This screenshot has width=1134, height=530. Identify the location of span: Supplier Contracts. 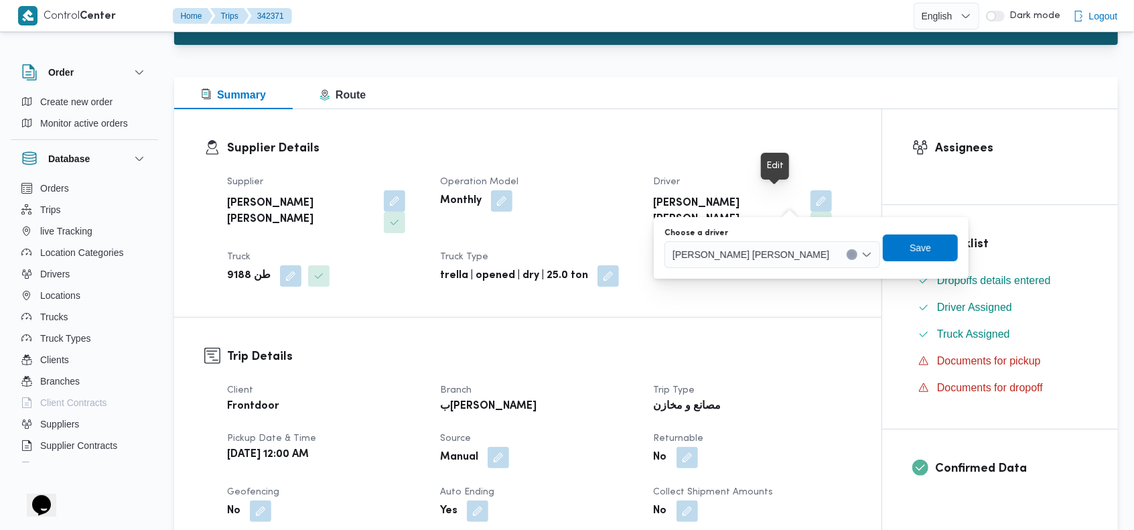
(78, 445).